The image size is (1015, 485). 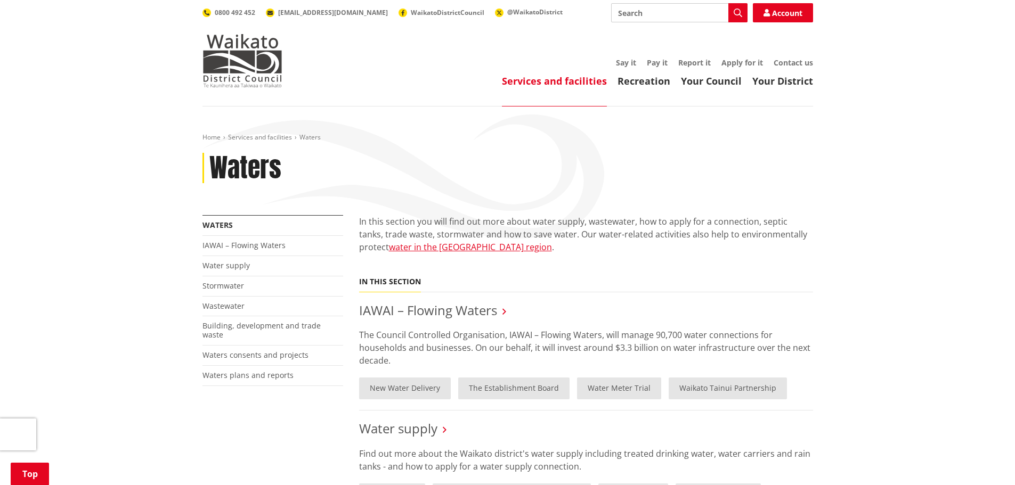 I want to click on span: Waters, so click(x=310, y=137).